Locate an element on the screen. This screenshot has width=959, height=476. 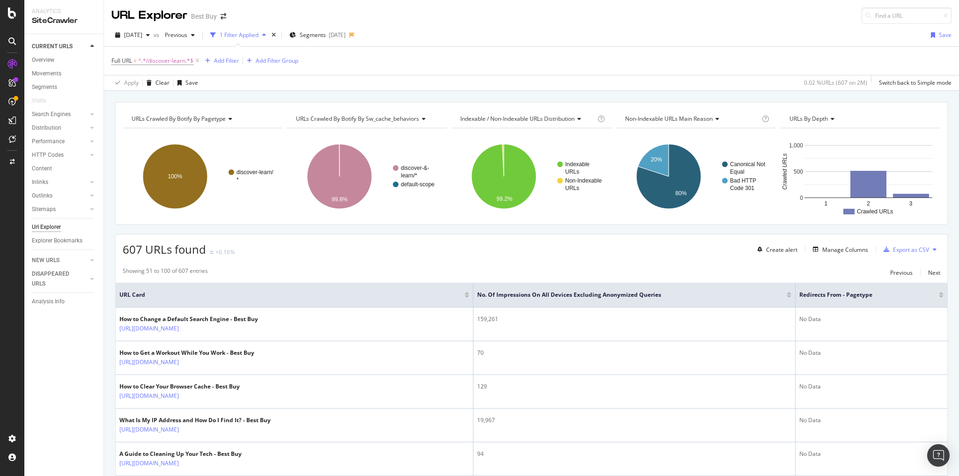
a: Visits is located at coordinates (44, 101).